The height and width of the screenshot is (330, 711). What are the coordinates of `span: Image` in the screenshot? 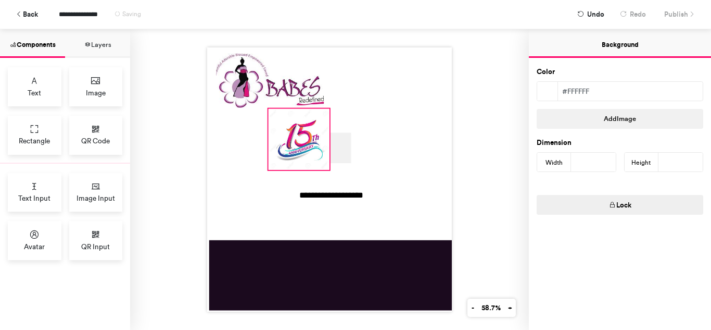 It's located at (96, 93).